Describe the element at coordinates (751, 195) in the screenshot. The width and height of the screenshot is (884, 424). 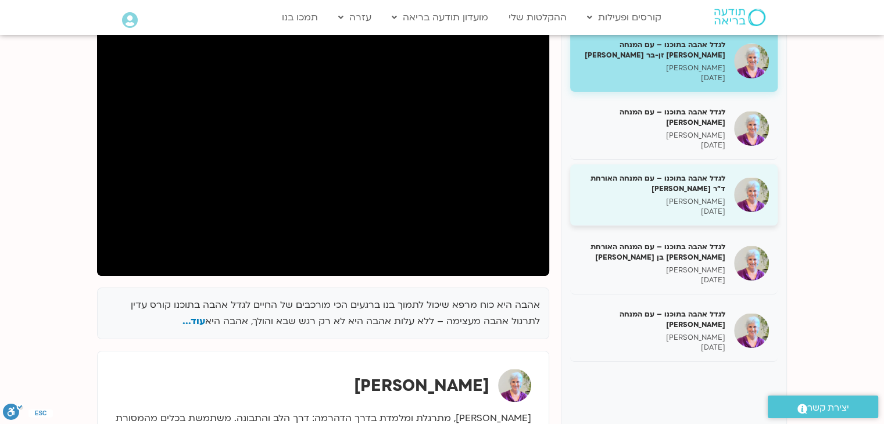
I see `img: לגדל אהבה בתוכנו – עם המנחה האורחת ד"ר נועה אלבלדה` at that location.